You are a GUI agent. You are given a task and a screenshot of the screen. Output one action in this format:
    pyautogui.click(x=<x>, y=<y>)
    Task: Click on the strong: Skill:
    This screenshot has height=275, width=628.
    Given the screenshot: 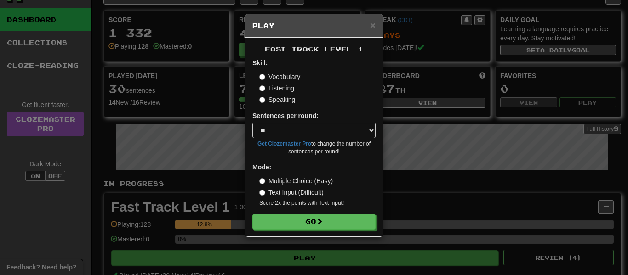 What is the action you would take?
    pyautogui.click(x=260, y=63)
    